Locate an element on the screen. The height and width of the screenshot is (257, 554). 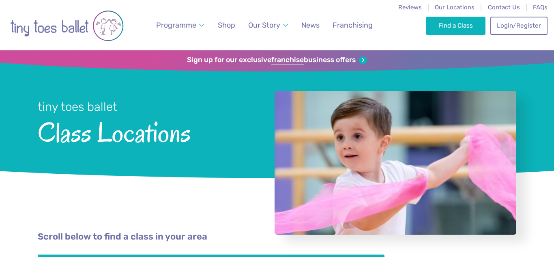
a: Login/Register is located at coordinates (519, 26).